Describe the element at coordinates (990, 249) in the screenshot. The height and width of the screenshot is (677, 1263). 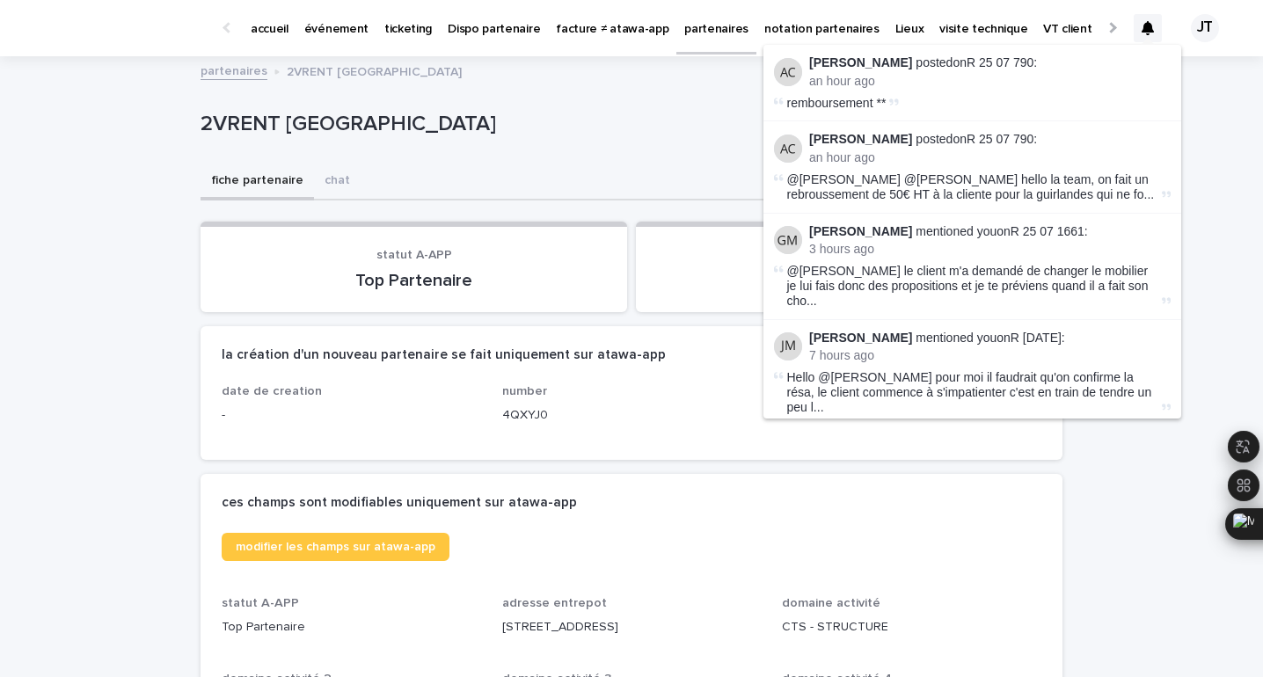
I see `p: 3 hours ago` at that location.